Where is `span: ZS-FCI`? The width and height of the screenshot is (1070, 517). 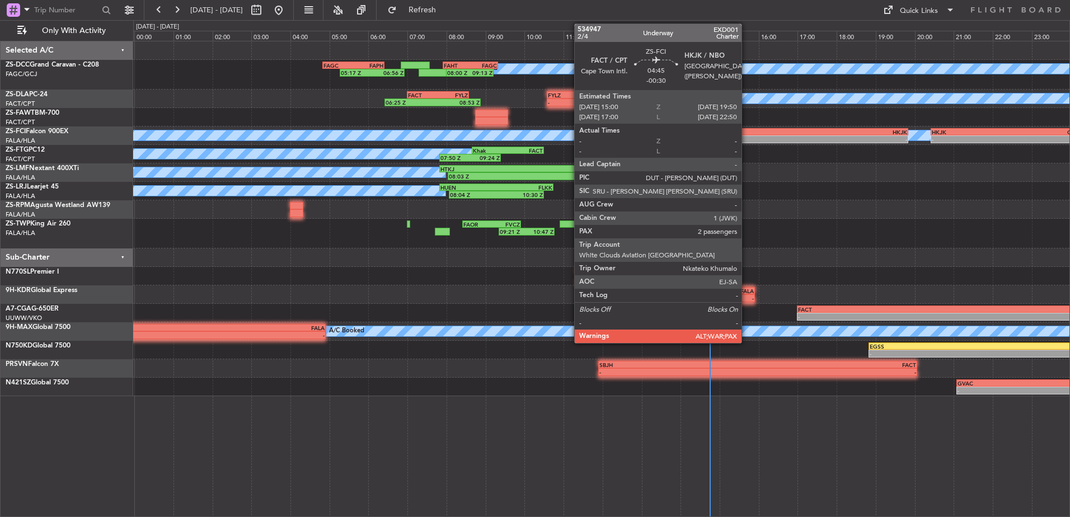
span: ZS-FCI is located at coordinates (16, 131).